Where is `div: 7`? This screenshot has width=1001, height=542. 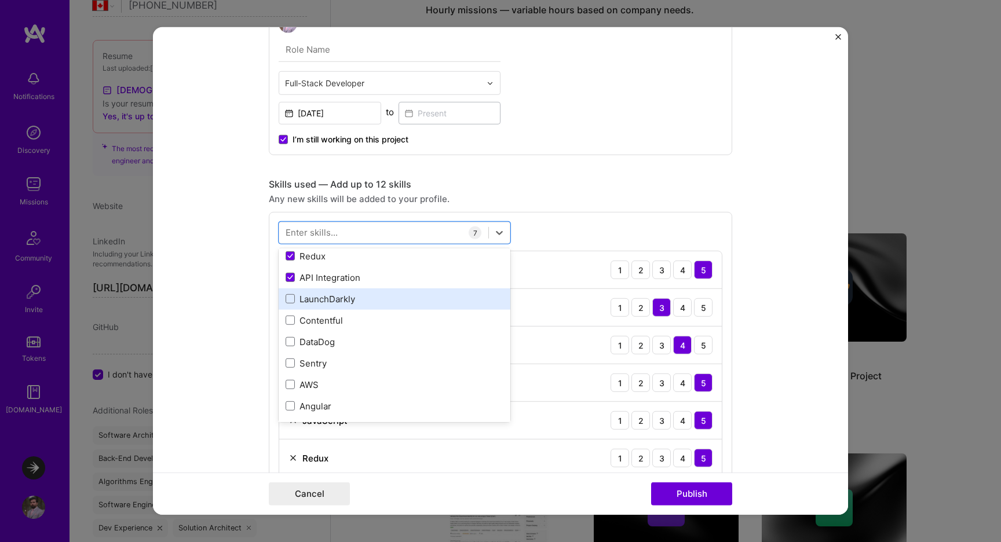 div: 7 is located at coordinates (475, 233).